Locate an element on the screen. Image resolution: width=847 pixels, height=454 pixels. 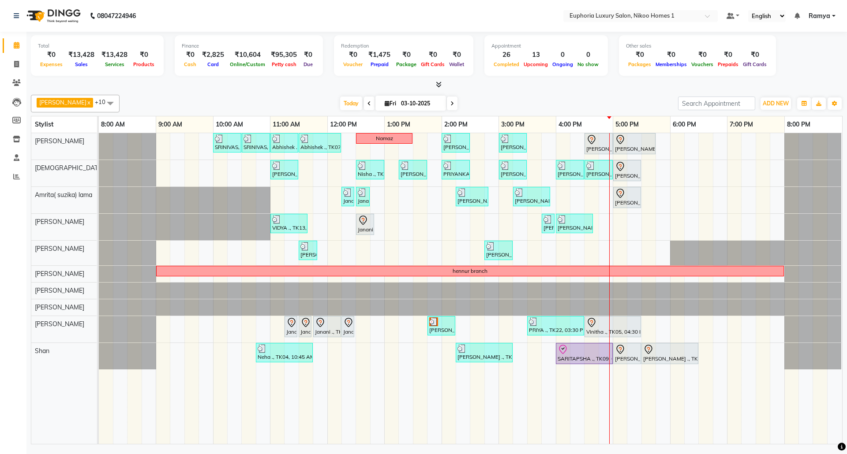
a: 8:00 PM is located at coordinates (798, 124).